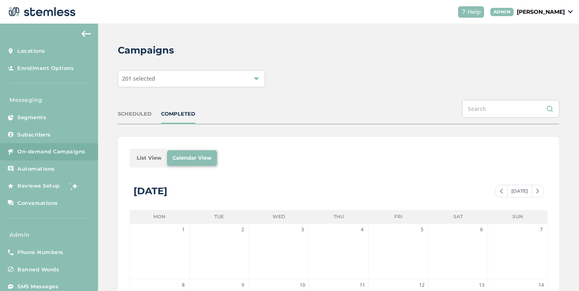 This screenshot has height=291, width=579. Describe the element at coordinates (302, 230) in the screenshot. I see `span: 3` at that location.